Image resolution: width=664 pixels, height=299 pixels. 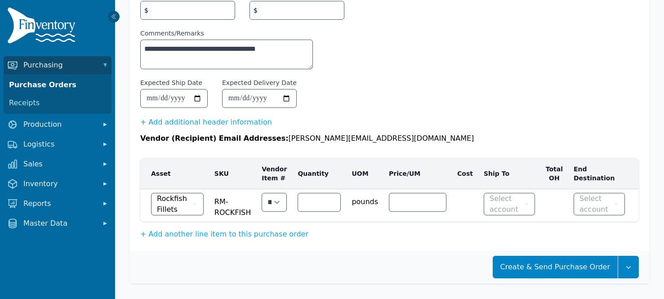 What do you see at coordinates (599, 174) in the screenshot?
I see `th: End Destination` at bounding box center [599, 174].